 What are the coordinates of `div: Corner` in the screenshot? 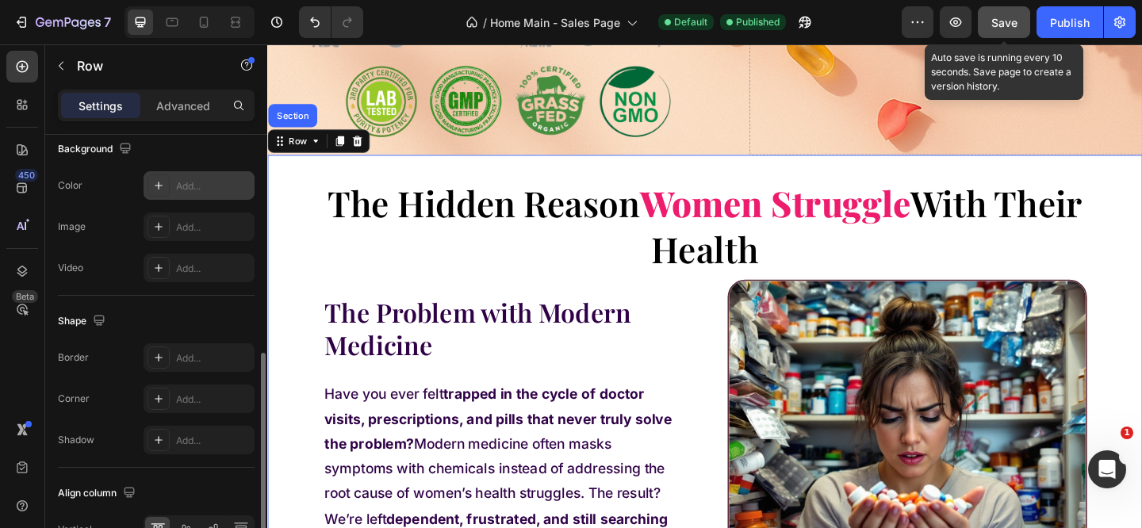 It's located at (74, 399).